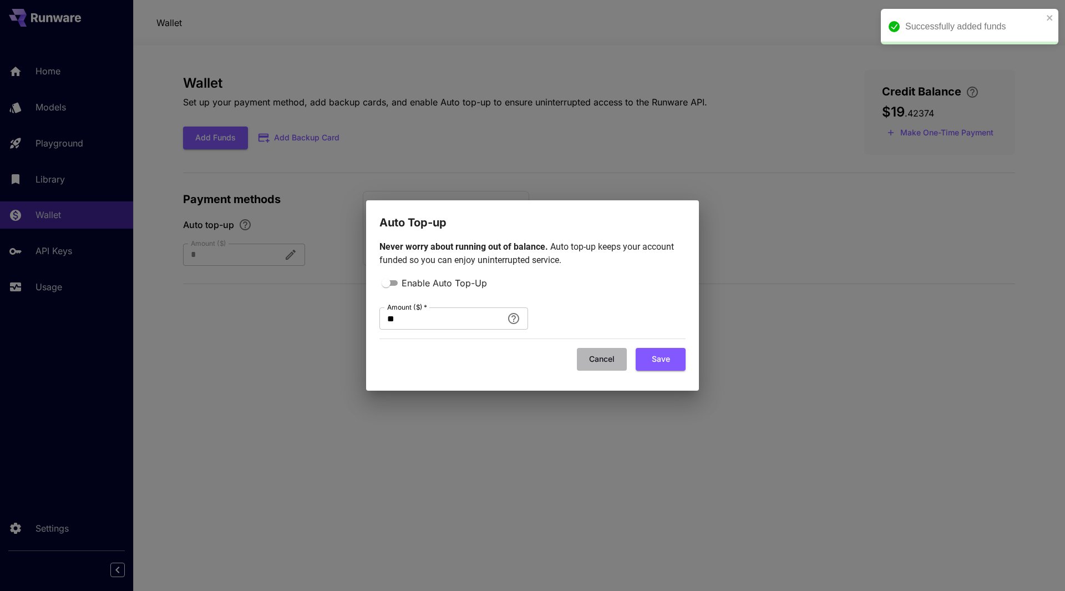 The image size is (1065, 591). What do you see at coordinates (444, 283) in the screenshot?
I see `span: Enable Auto Top-Up` at bounding box center [444, 283].